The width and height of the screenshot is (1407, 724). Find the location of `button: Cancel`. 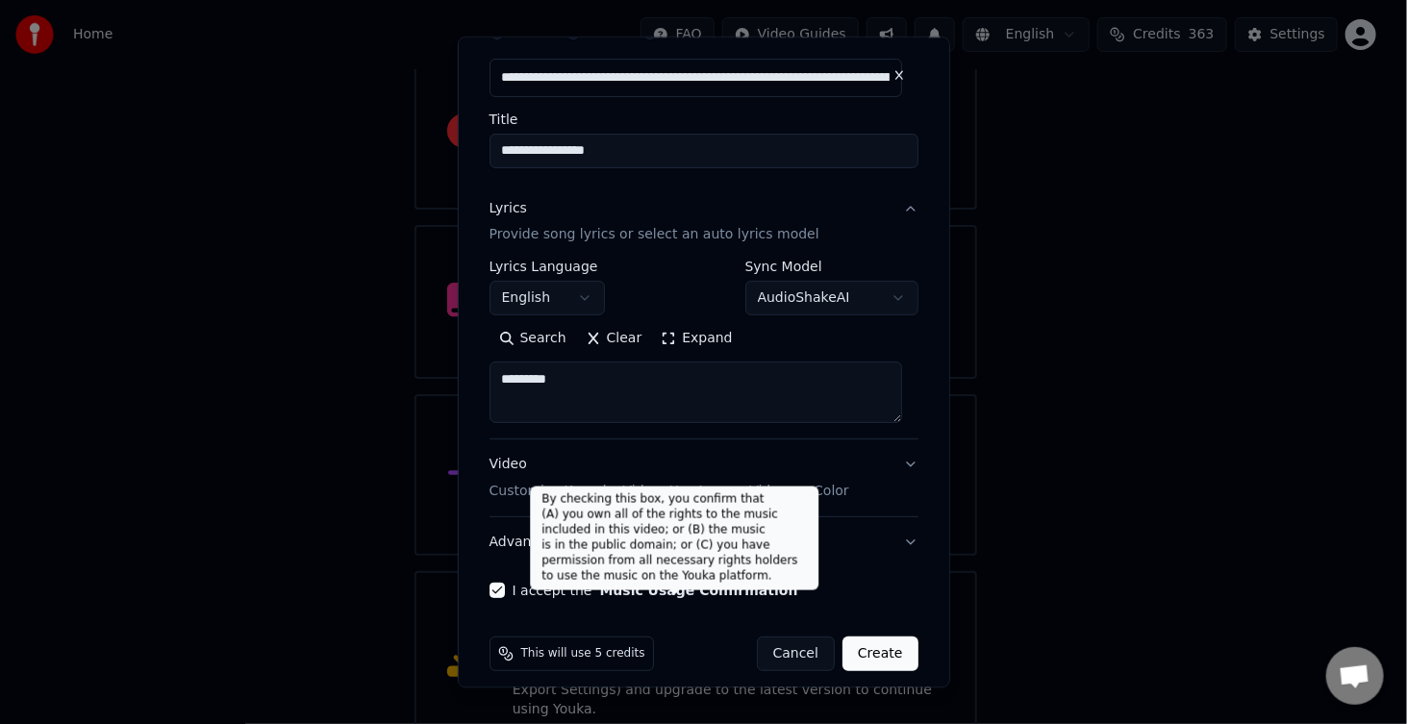

button: Cancel is located at coordinates (795, 655).